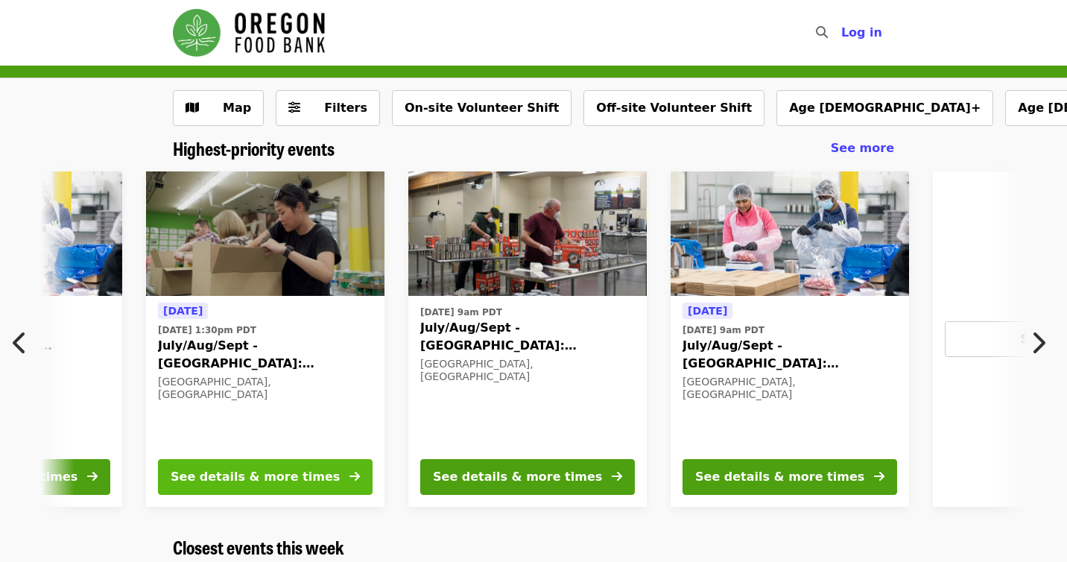 This screenshot has height=562, width=1067. I want to click on img: July/Aug/Sept - Beaverton: Repack/Sort (age 10+) organized by Oregon Food Bank, so click(790, 234).